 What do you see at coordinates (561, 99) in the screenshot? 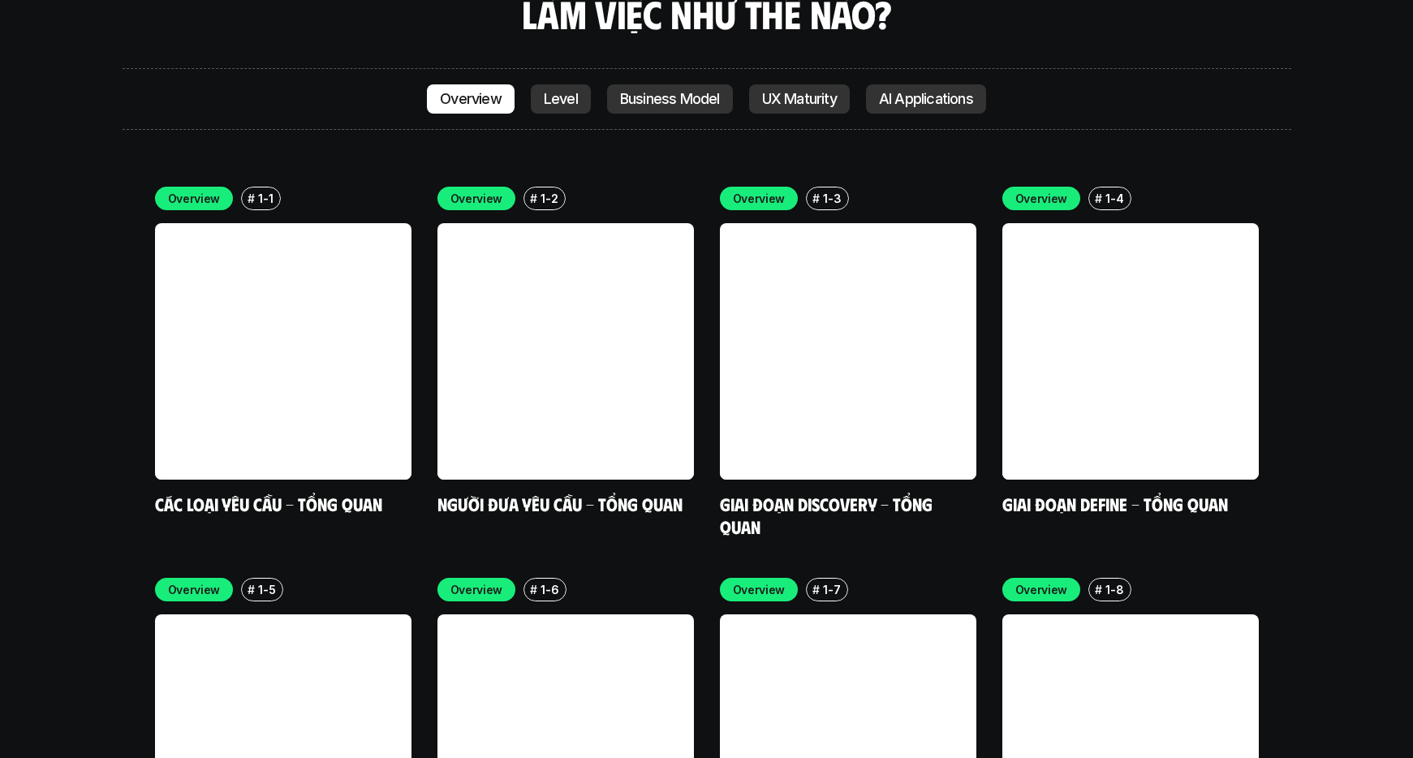
I see `a: Level` at bounding box center [561, 99].